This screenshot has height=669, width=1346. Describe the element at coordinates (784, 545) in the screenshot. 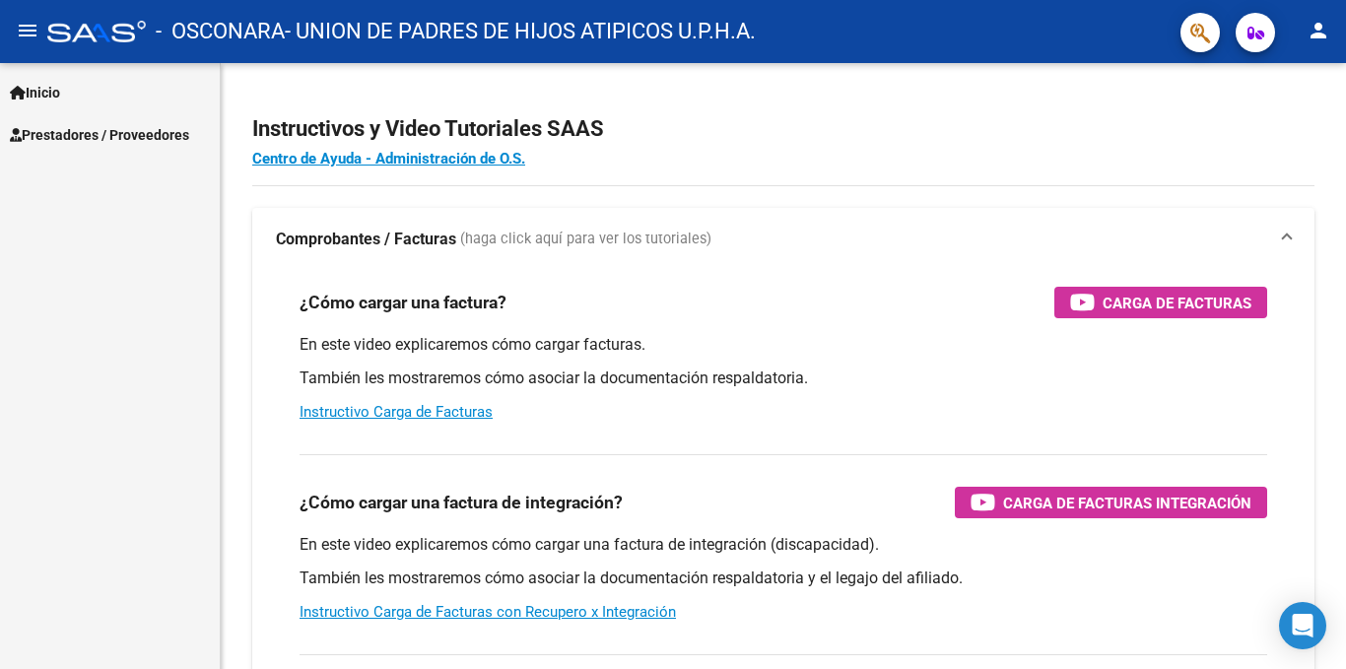

I see `p: En este video explicaremos cómo cargar una factura de integración (discapacidad).` at that location.